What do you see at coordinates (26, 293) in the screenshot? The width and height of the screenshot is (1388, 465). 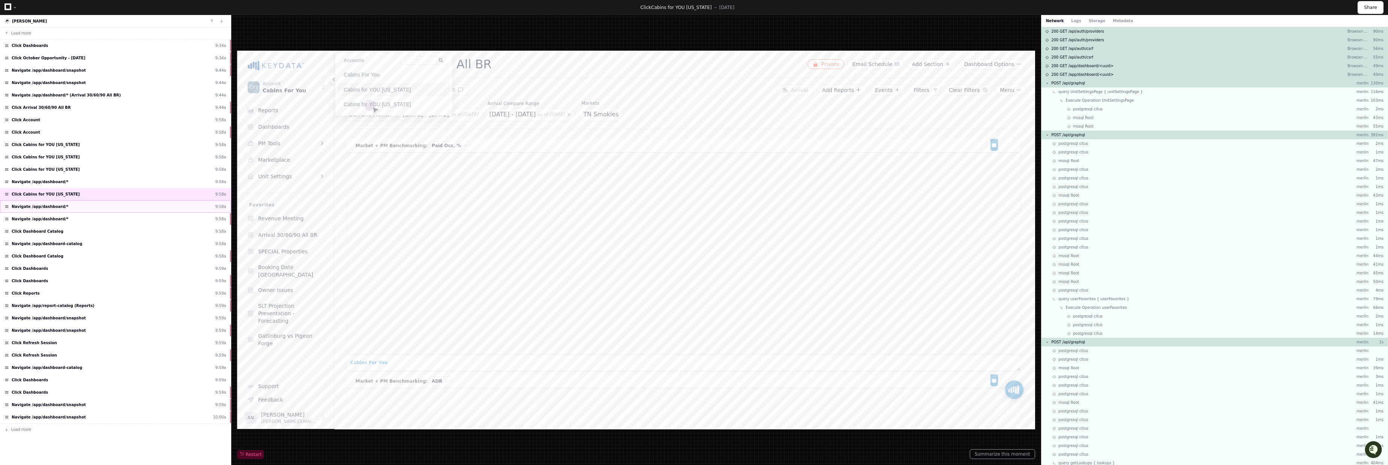 I see `span: Click Reports` at bounding box center [26, 293].